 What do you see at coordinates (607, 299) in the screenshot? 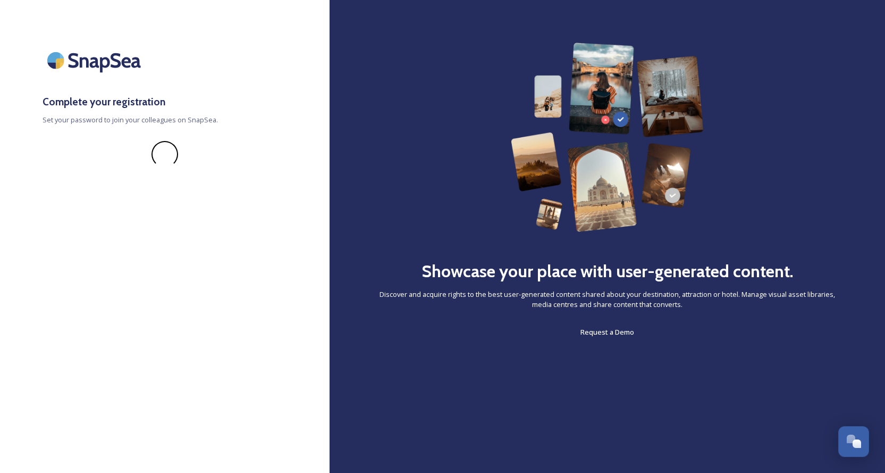
I see `span: Discover and acquire rights to the best user-generated content shared about your destination, att...` at bounding box center [607, 299].